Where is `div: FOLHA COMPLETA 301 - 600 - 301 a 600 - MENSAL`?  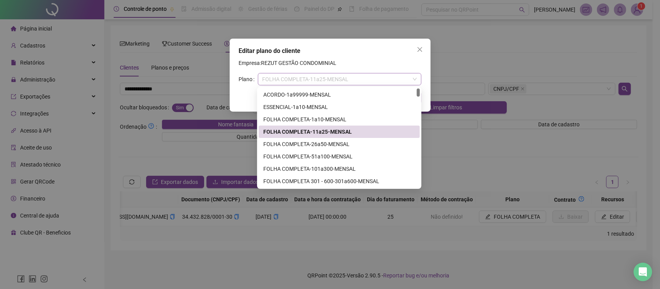 div: FOLHA COMPLETA 301 - 600 - 301 a 600 - MENSAL is located at coordinates (339, 181).